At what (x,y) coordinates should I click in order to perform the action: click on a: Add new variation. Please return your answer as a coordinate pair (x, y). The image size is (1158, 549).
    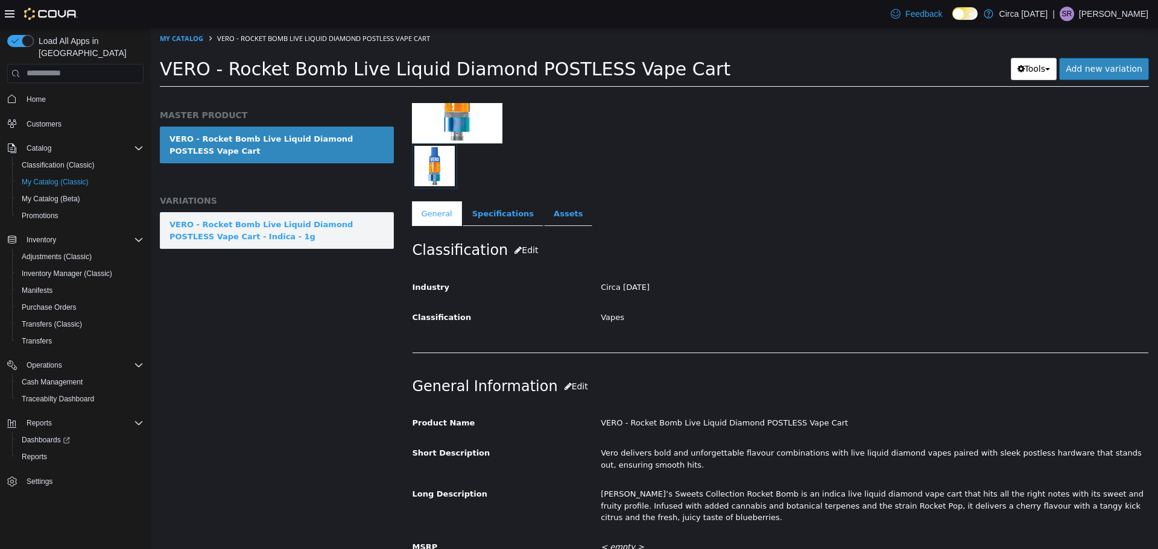
    Looking at the image, I should click on (953, 41).